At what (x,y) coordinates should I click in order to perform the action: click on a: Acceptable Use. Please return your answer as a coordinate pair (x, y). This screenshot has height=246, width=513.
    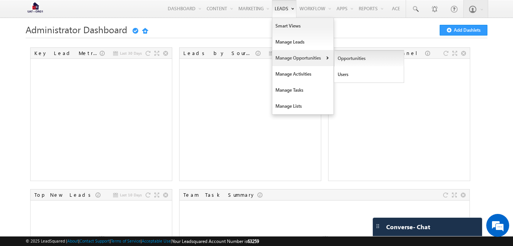
    Looking at the image, I should click on (156, 240).